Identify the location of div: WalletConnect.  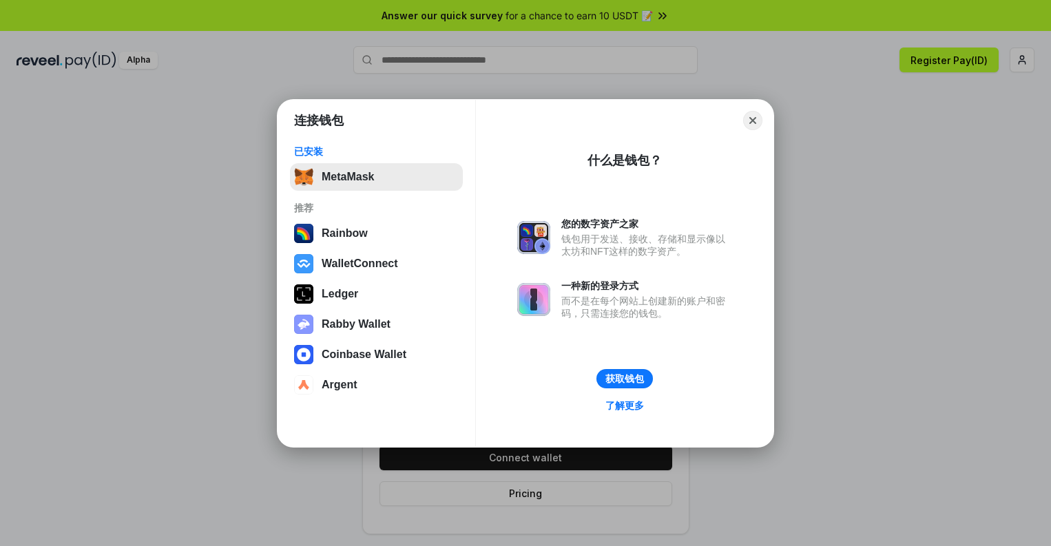
(359, 264).